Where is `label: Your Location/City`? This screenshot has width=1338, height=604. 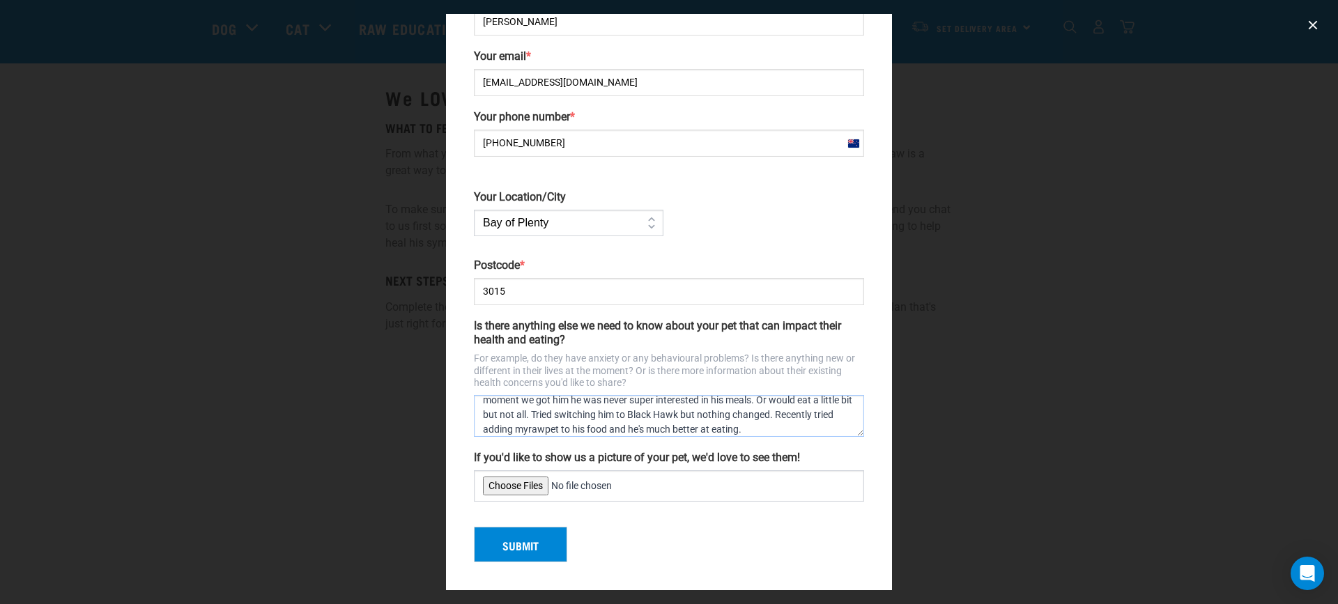
label: Your Location/City is located at coordinates (569, 197).